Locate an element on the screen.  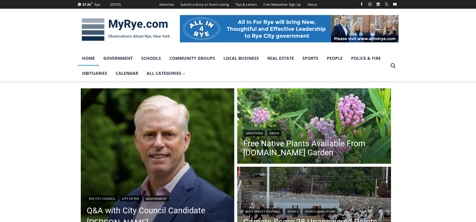
a: Sports Game Story is located at coordinates (320, 212).